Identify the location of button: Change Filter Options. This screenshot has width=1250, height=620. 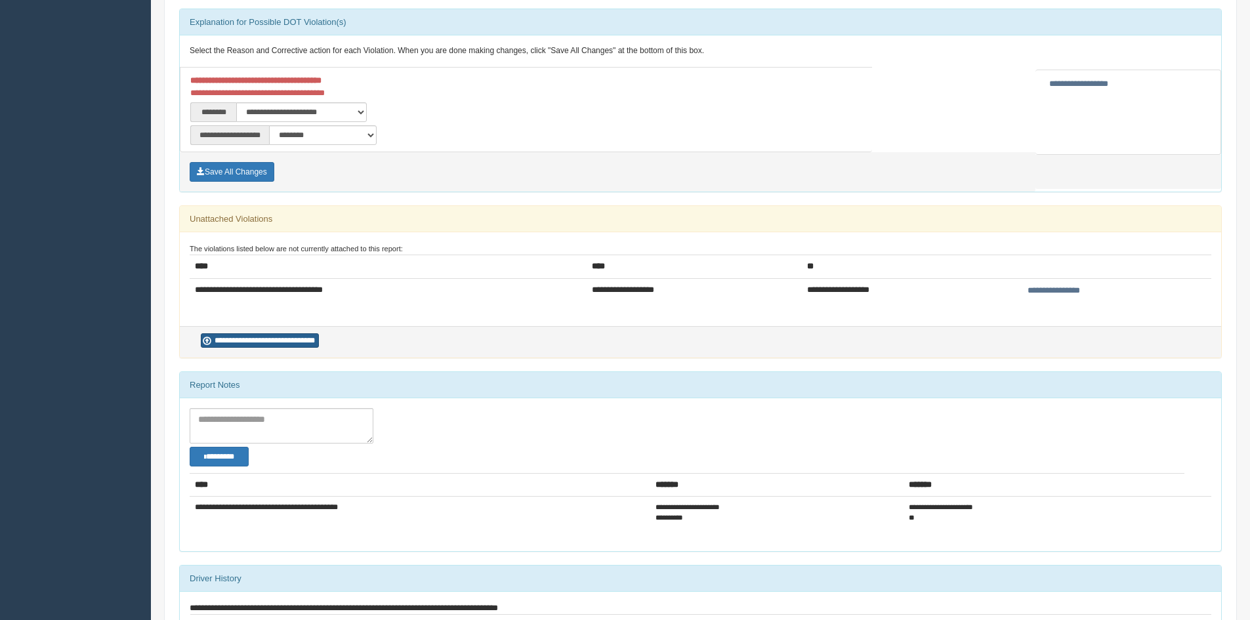
(219, 457).